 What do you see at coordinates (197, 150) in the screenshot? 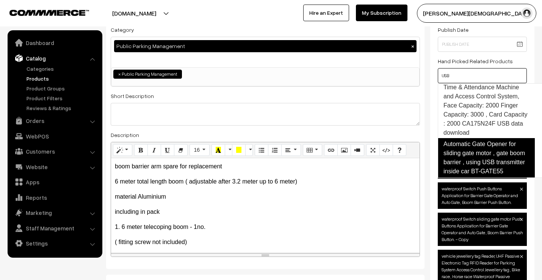
I see `span: 16` at bounding box center [197, 150].